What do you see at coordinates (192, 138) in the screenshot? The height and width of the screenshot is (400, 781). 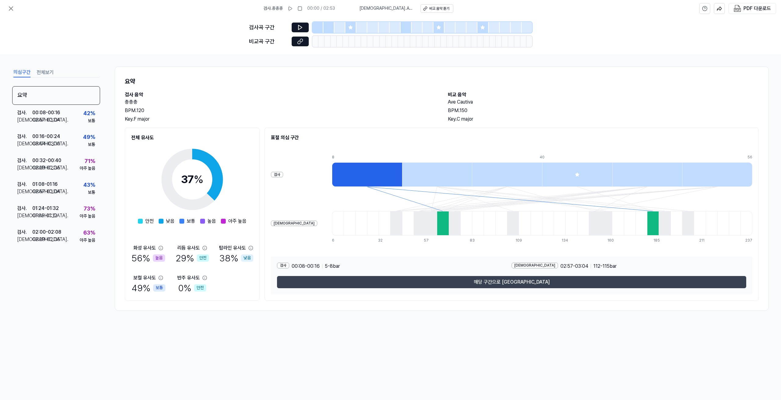 I see `h2: 전체 유사도` at bounding box center [192, 138].